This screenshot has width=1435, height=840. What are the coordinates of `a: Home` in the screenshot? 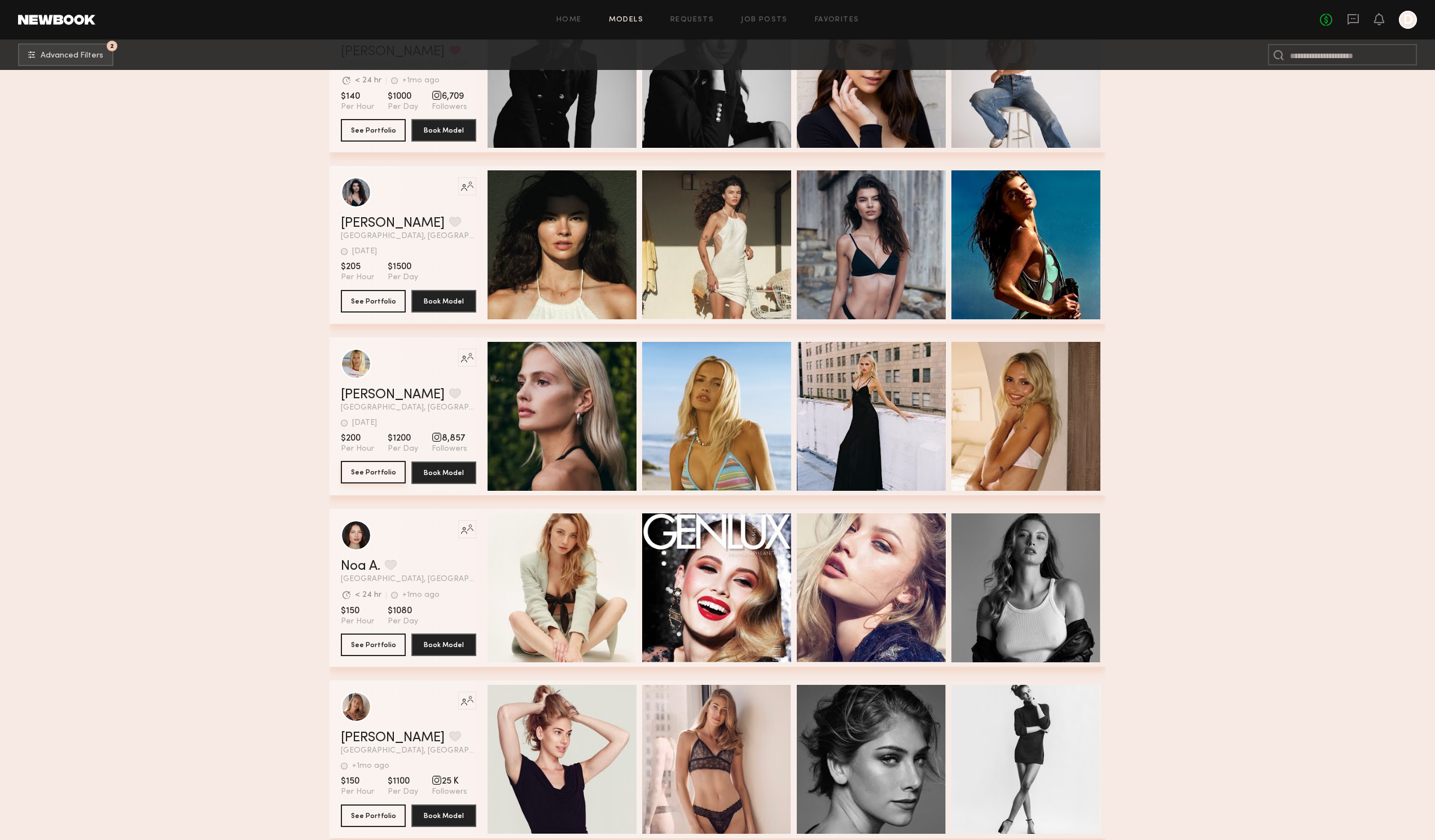 It's located at (569, 20).